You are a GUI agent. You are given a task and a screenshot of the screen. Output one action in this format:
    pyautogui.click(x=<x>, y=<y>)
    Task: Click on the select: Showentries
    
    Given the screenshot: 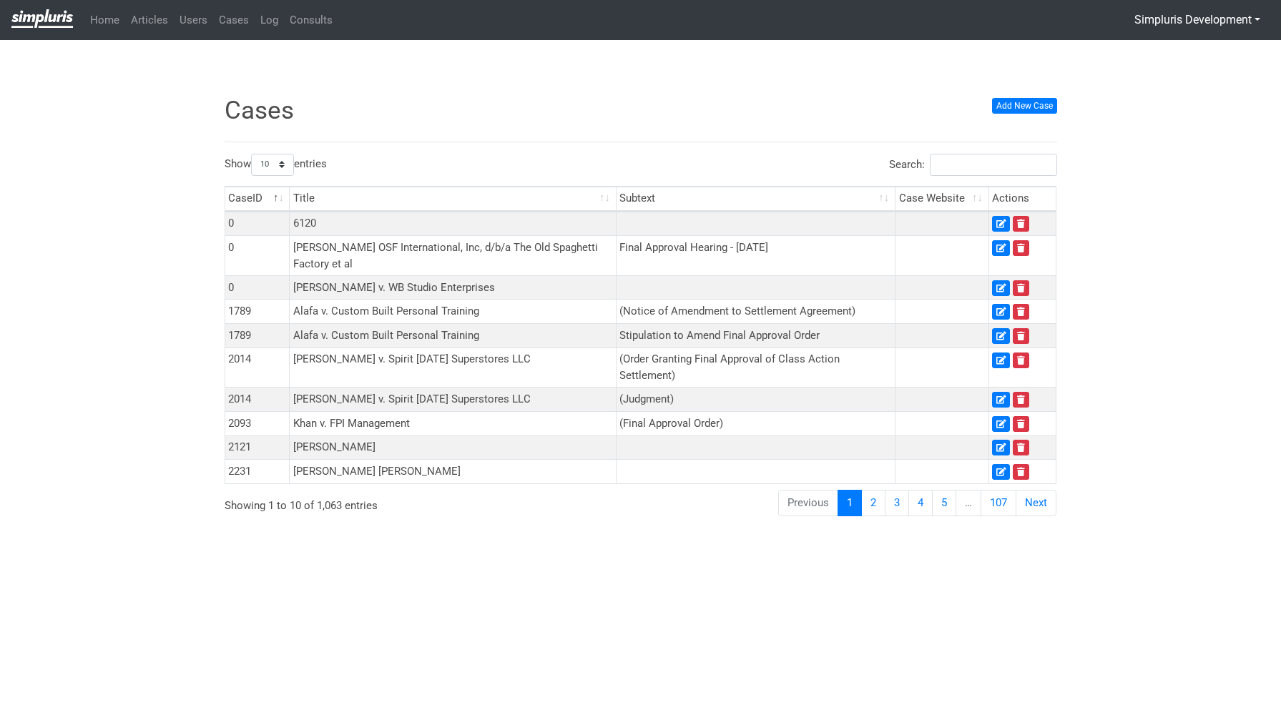 What is the action you would take?
    pyautogui.click(x=273, y=165)
    